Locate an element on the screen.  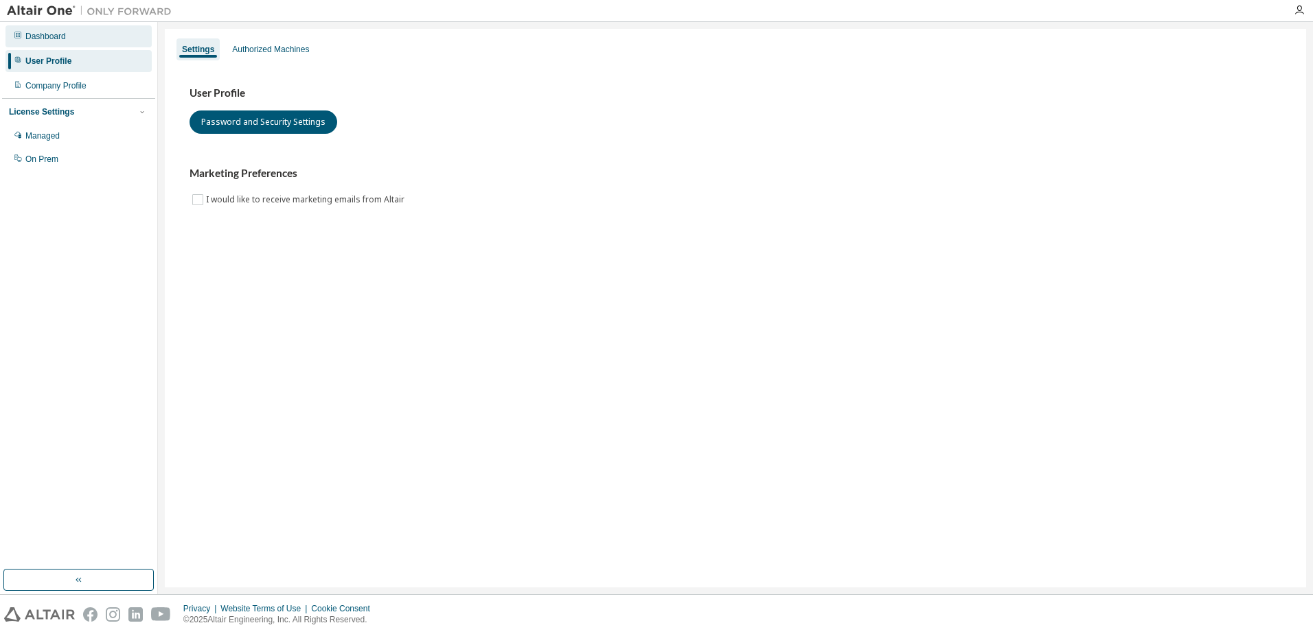
div: Company Profile is located at coordinates (56, 86).